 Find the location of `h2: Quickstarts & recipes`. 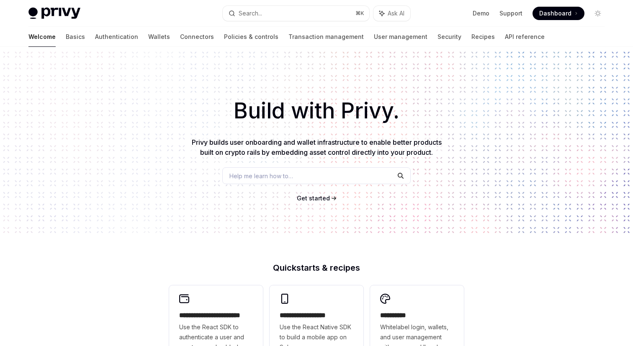

h2: Quickstarts & recipes is located at coordinates (317, 268).